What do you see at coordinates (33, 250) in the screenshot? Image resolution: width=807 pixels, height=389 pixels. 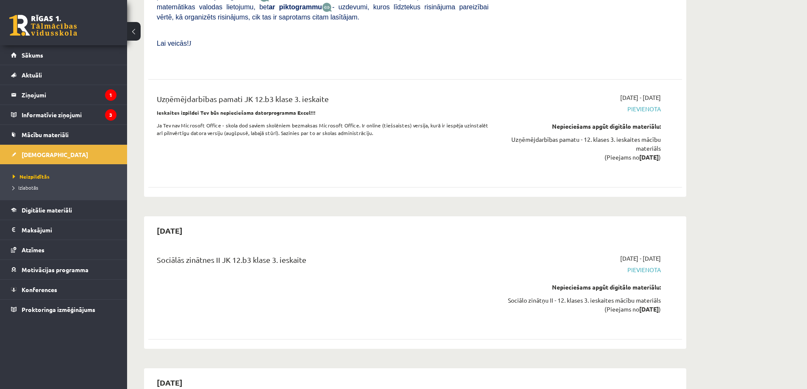 I see `span: Atzīmes` at bounding box center [33, 250].